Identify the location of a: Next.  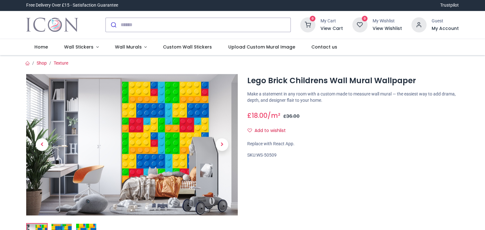
(222, 145).